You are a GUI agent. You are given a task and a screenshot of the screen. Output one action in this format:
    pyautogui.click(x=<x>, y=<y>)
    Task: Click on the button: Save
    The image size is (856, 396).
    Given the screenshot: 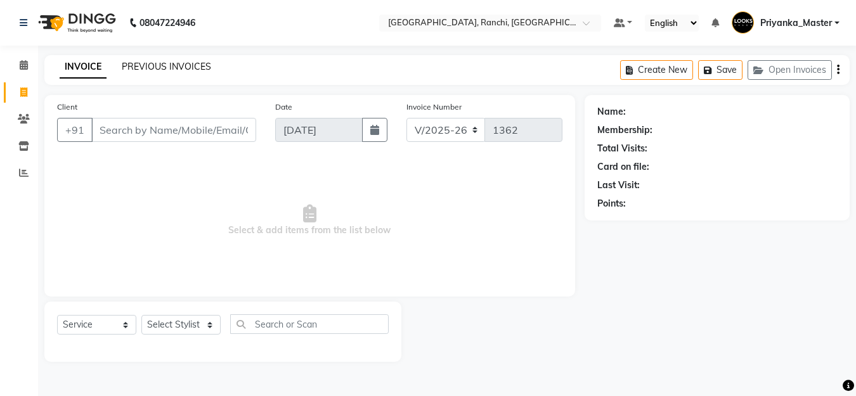 What is the action you would take?
    pyautogui.click(x=721, y=70)
    